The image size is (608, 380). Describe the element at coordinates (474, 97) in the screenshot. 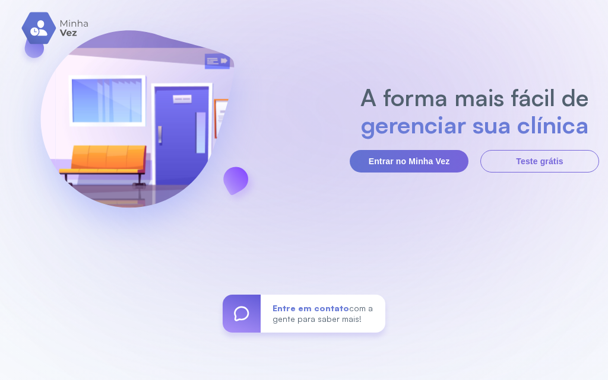

I see `h2: A forma mais fácil de` at that location.